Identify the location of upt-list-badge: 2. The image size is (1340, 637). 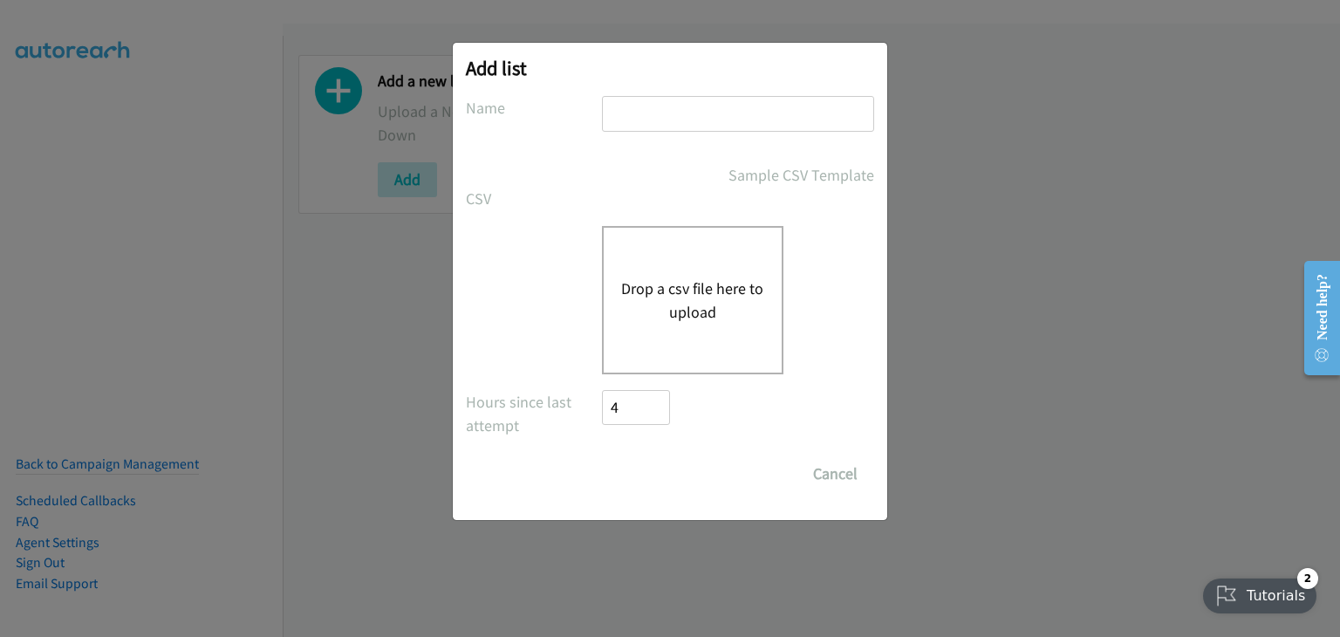
(115, 17).